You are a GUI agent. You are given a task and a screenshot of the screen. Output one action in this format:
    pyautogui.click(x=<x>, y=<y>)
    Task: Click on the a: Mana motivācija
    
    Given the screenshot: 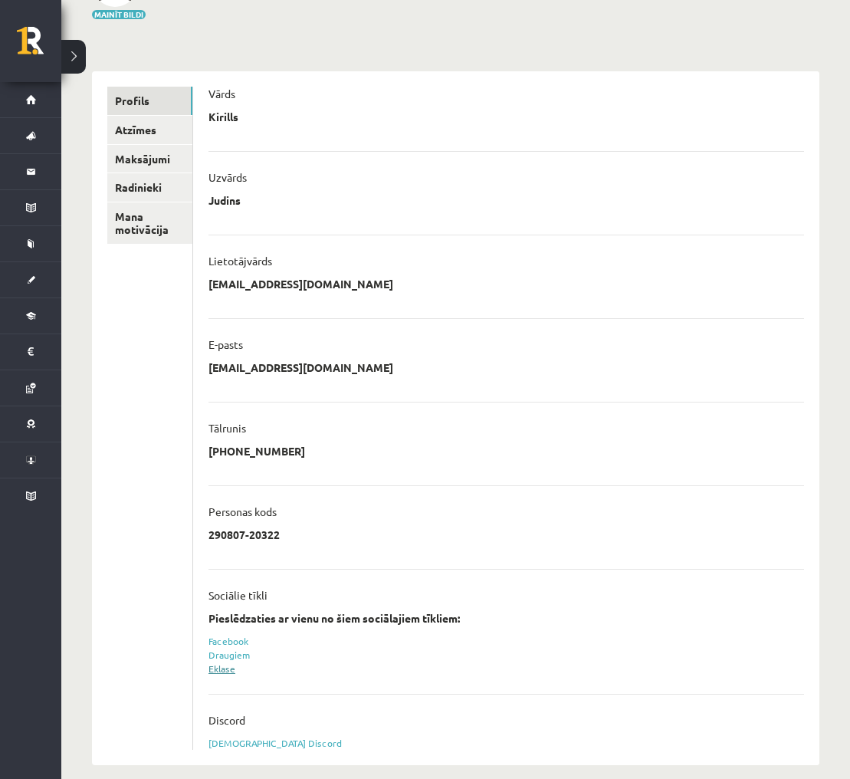 What is the action you would take?
    pyautogui.click(x=149, y=223)
    